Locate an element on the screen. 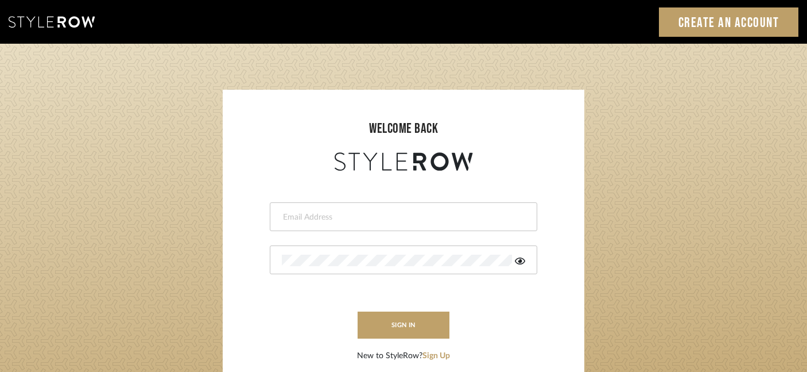 The image size is (807, 372). button: Sign Up is located at coordinates (436, 355).